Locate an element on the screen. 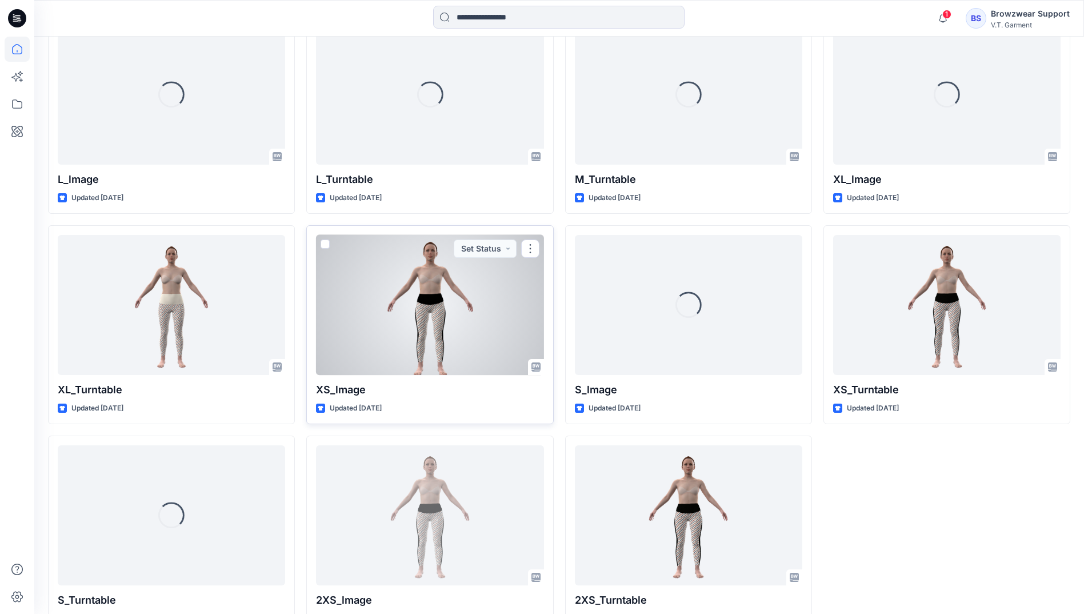 This screenshot has width=1084, height=614. a: 2XS_Turntable is located at coordinates (689, 515).